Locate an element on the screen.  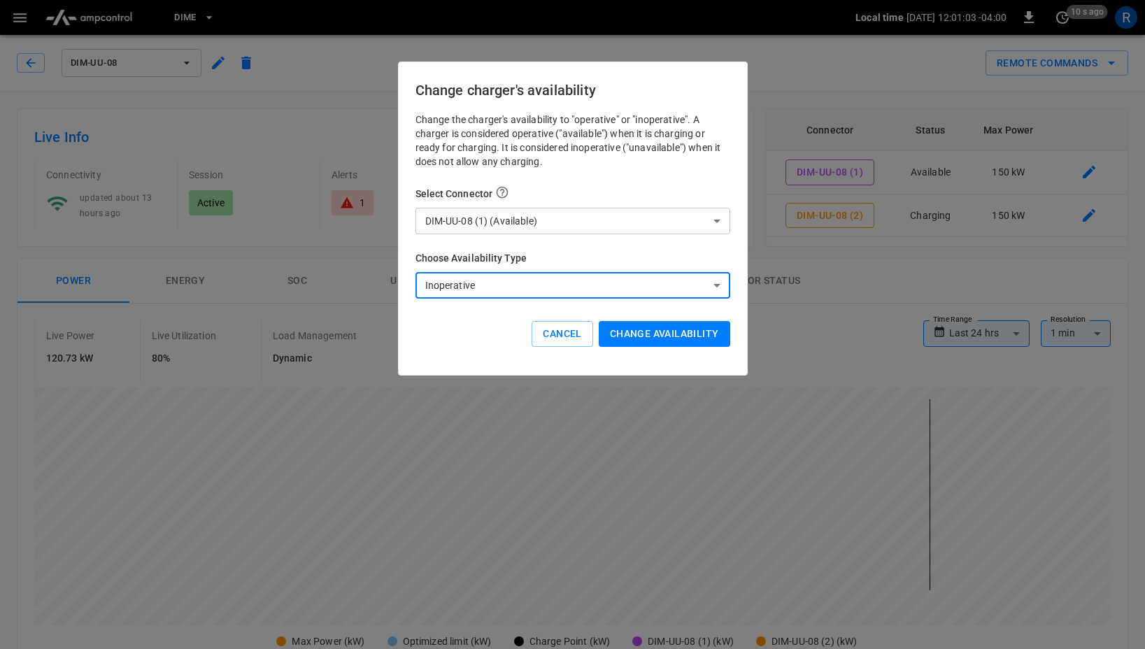
button: Cancel is located at coordinates (562, 334).